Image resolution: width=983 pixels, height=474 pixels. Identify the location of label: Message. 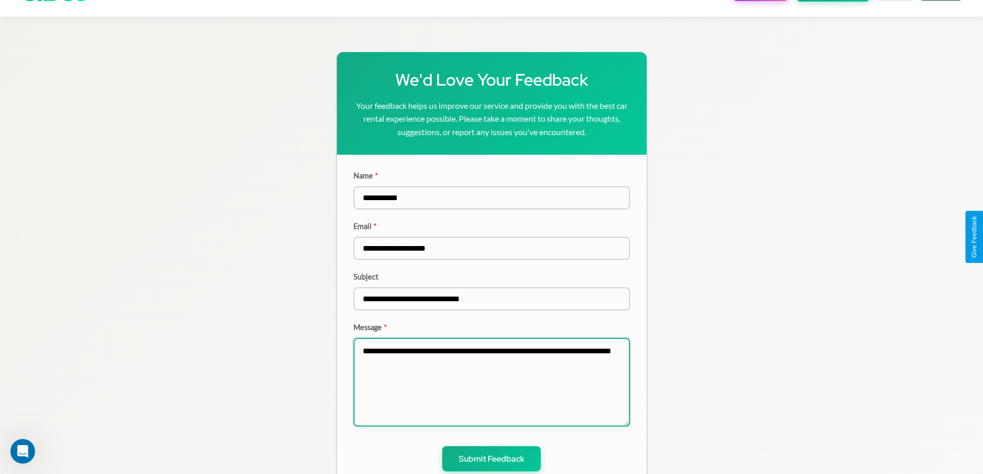
(492, 327).